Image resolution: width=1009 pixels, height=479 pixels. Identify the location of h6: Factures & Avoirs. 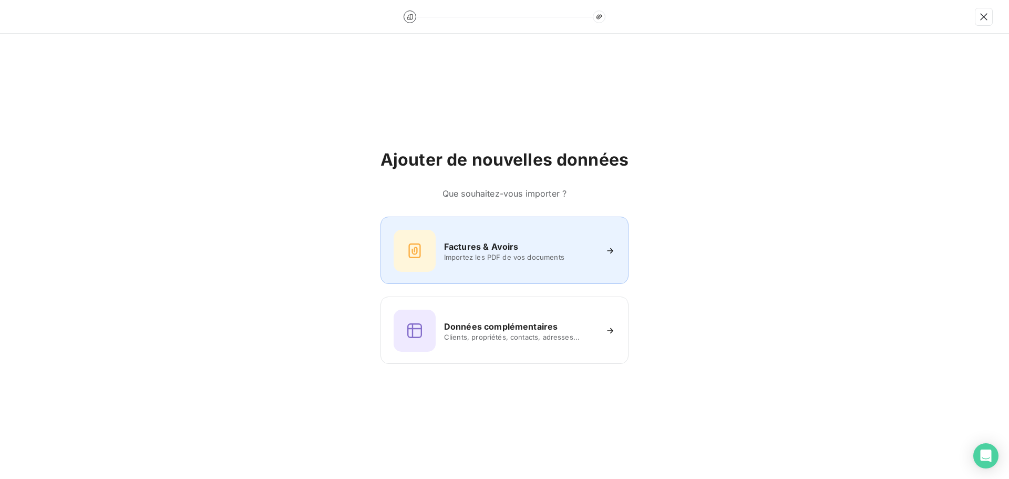
(482, 247).